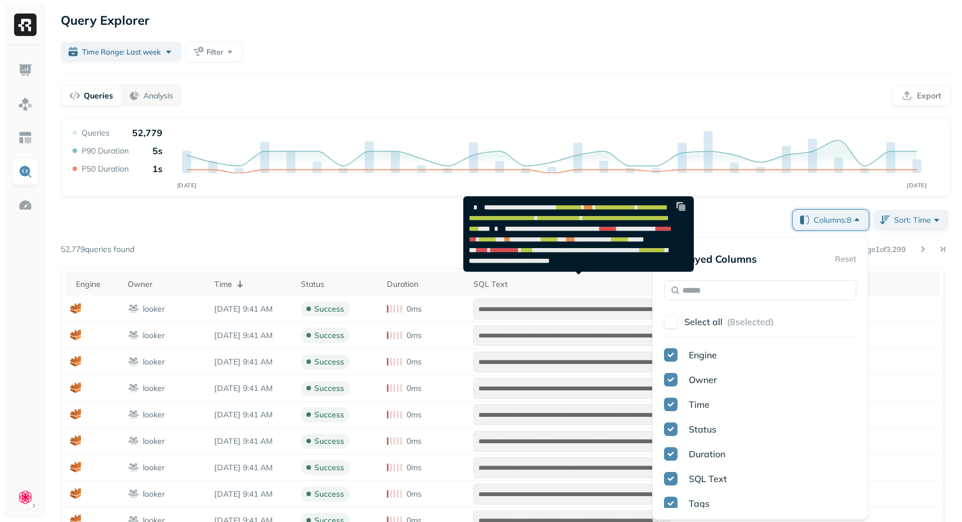 The height and width of the screenshot is (522, 962). What do you see at coordinates (25, 172) in the screenshot?
I see `img: Query Explorer` at bounding box center [25, 172].